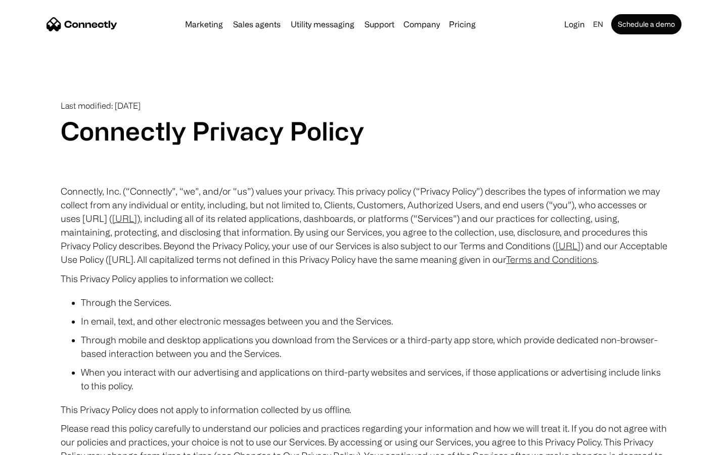 The image size is (728, 455). I want to click on li: When you interact with our advertising and applications on third-party websites and services, if ..., so click(374, 379).